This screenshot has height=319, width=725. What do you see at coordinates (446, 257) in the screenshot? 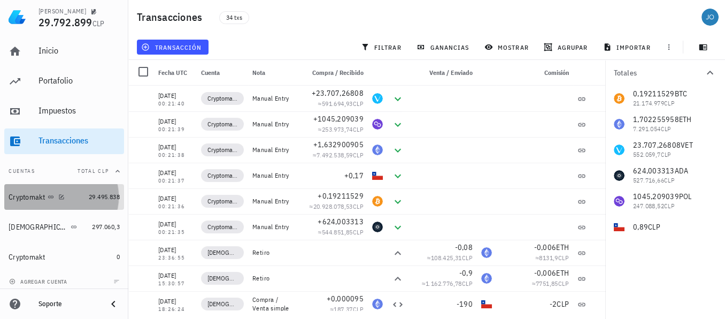
I see `span: 108.425,31` at bounding box center [446, 257].